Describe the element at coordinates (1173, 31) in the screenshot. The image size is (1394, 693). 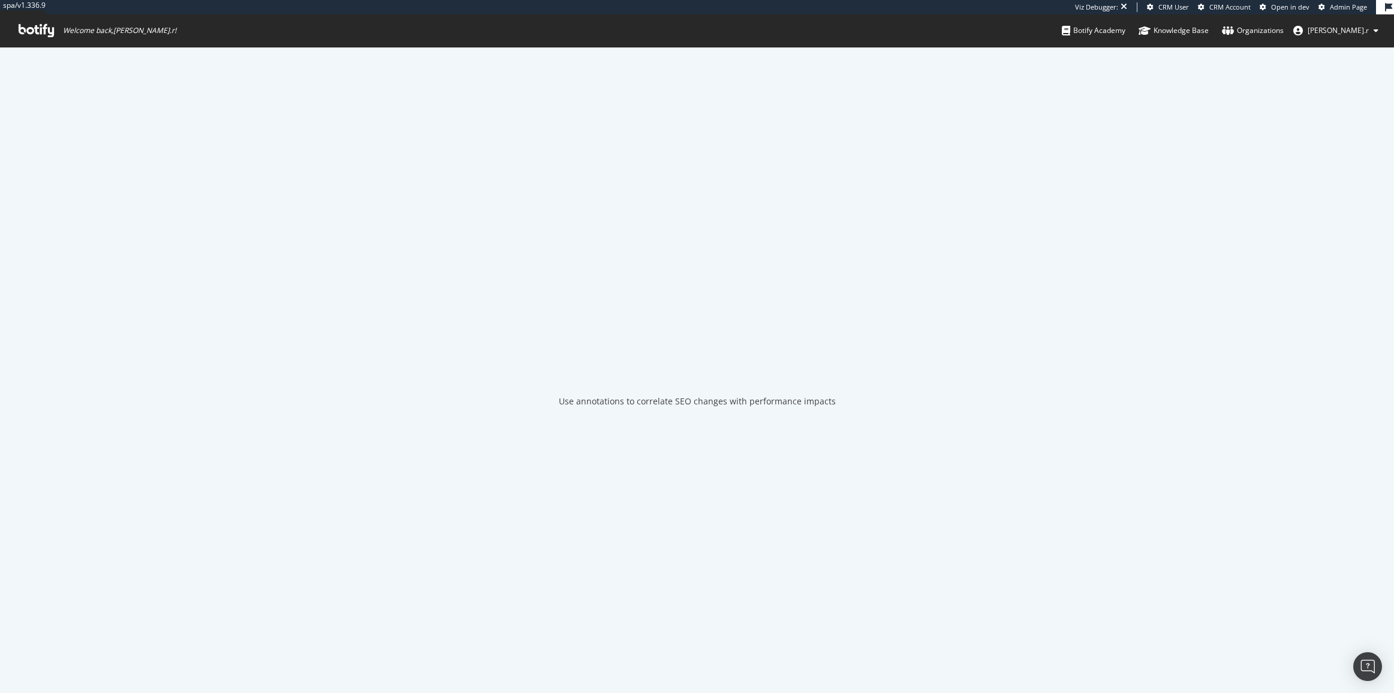
I see `a: Knowledge Base` at that location.